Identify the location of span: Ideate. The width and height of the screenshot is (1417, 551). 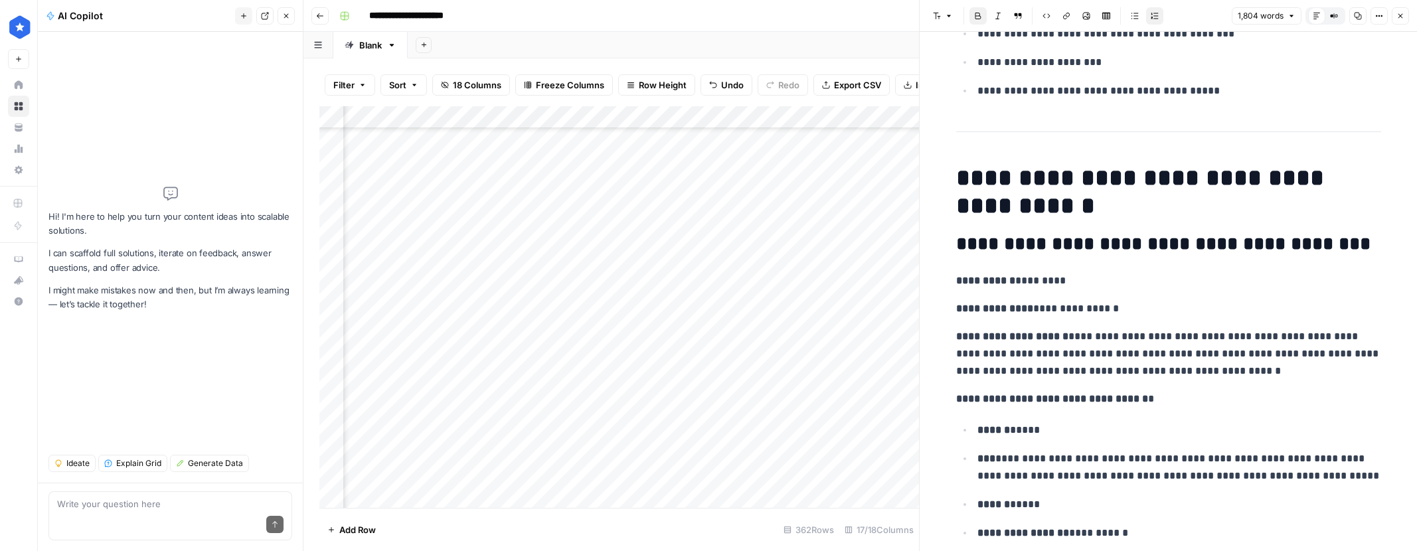
(78, 464).